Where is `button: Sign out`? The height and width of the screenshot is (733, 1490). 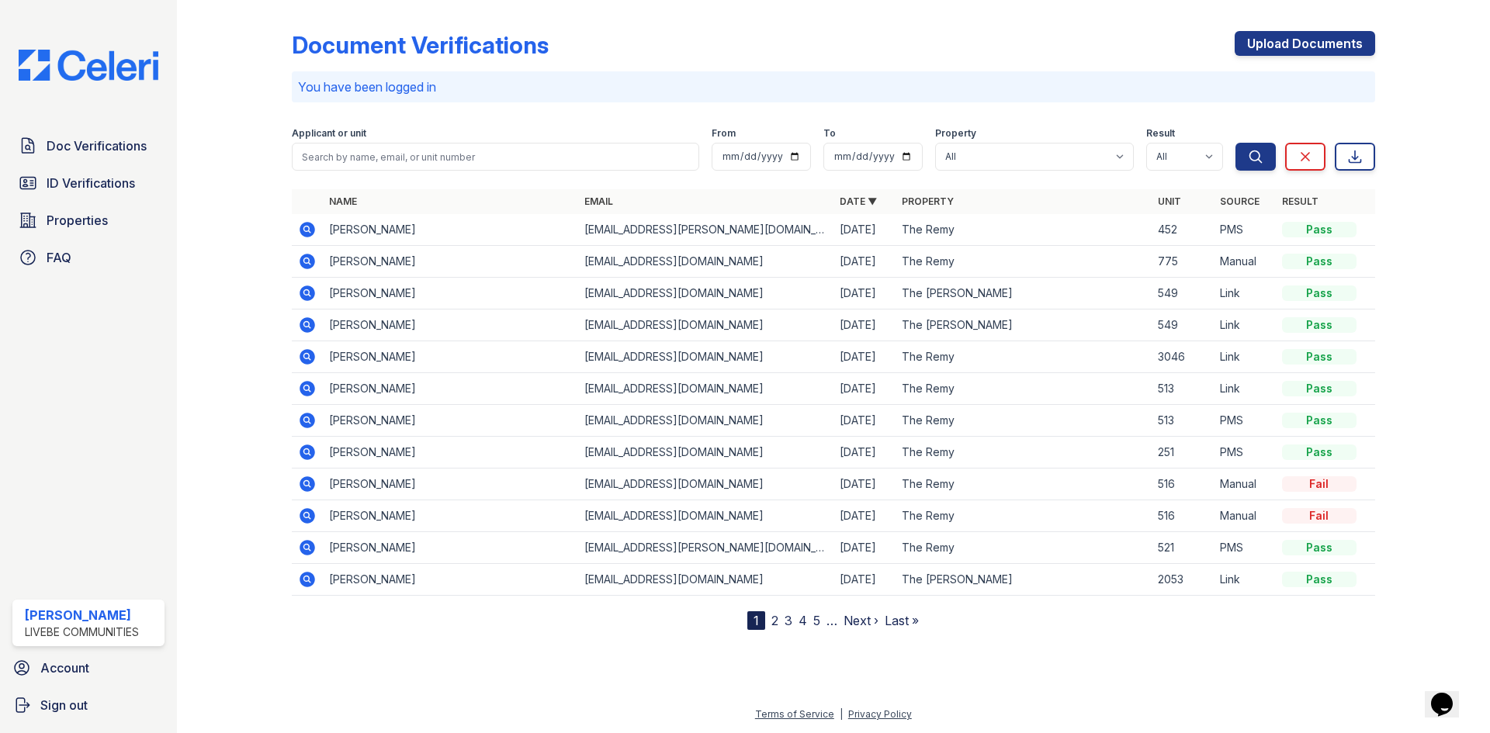
button: Sign out is located at coordinates (88, 705).